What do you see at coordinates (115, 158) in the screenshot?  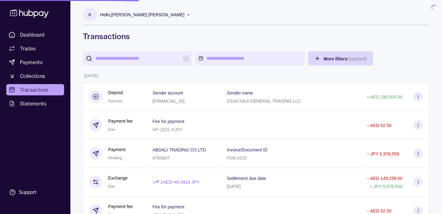 I see `span: Pending` at bounding box center [115, 158].